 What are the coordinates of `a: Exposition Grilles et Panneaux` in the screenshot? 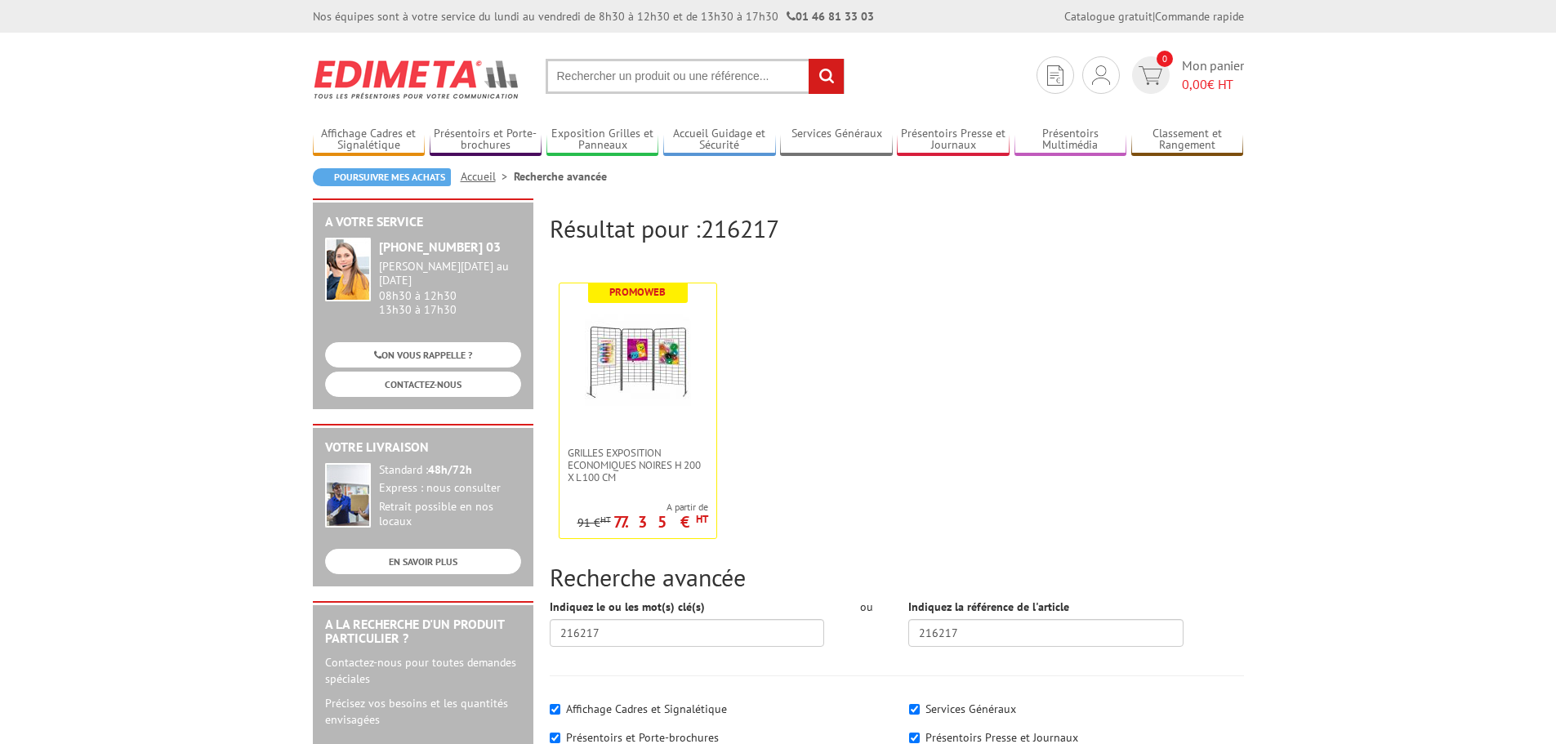 It's located at (603, 140).